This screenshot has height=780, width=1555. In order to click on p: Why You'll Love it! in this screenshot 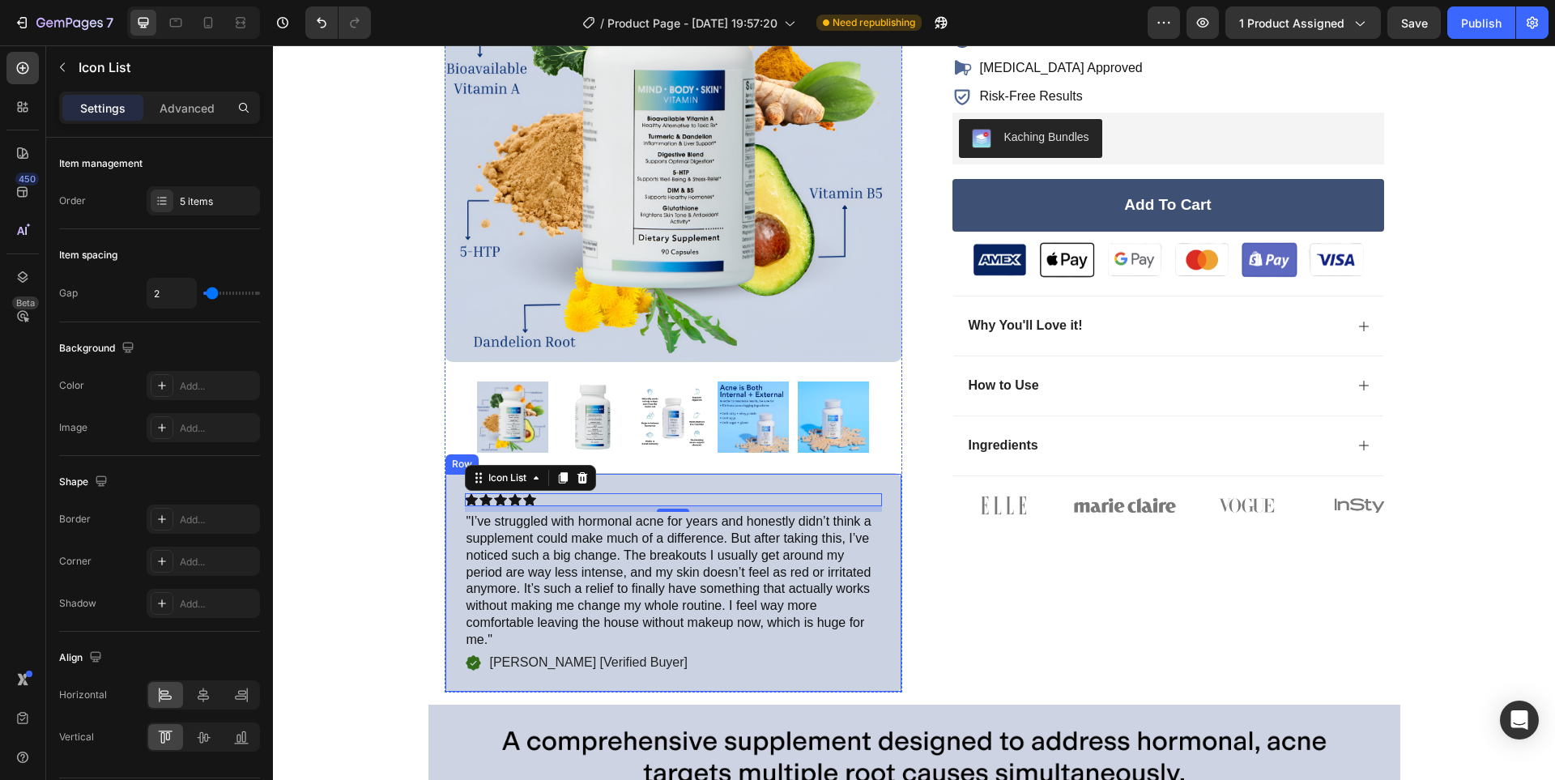, I will do `click(753, 280)`.